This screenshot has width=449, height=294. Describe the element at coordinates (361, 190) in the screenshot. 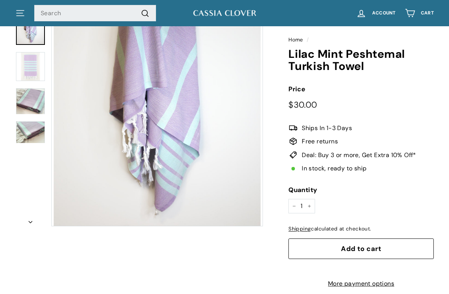

I see `label: Quantity` at that location.